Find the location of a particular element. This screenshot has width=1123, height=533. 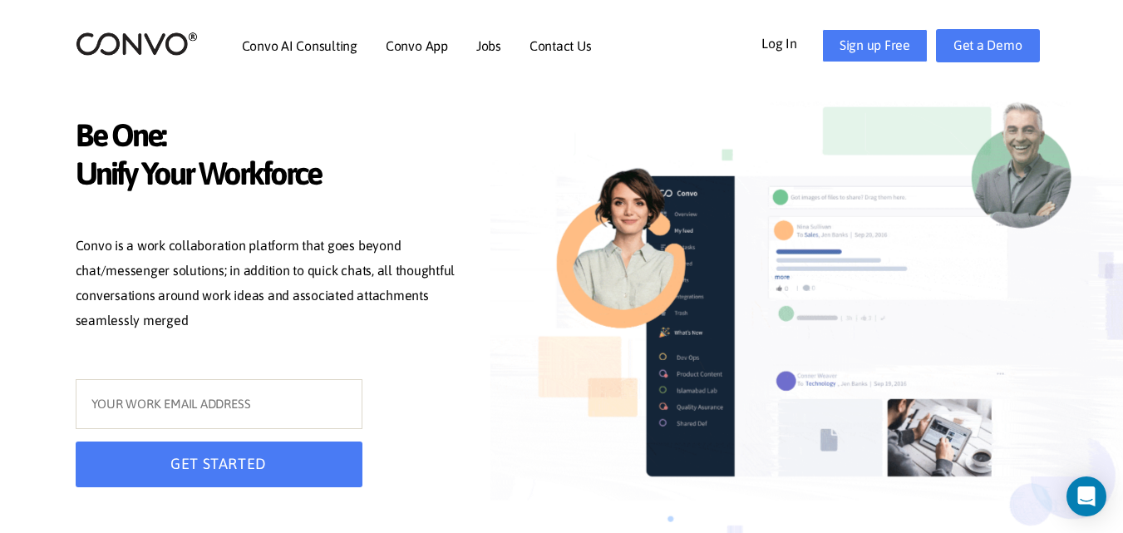

a: Get a Demo is located at coordinates (988, 46).